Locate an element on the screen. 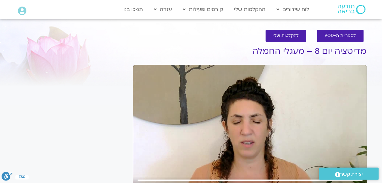  a: להקלטות שלי is located at coordinates (286, 36).